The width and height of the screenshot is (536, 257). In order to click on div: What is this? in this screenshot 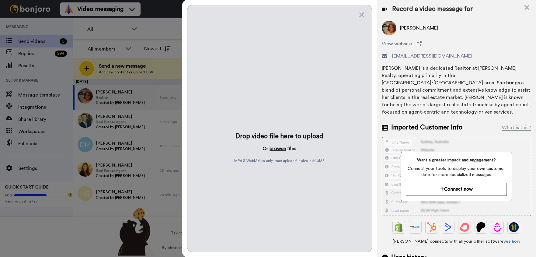, I will do `click(517, 127)`.